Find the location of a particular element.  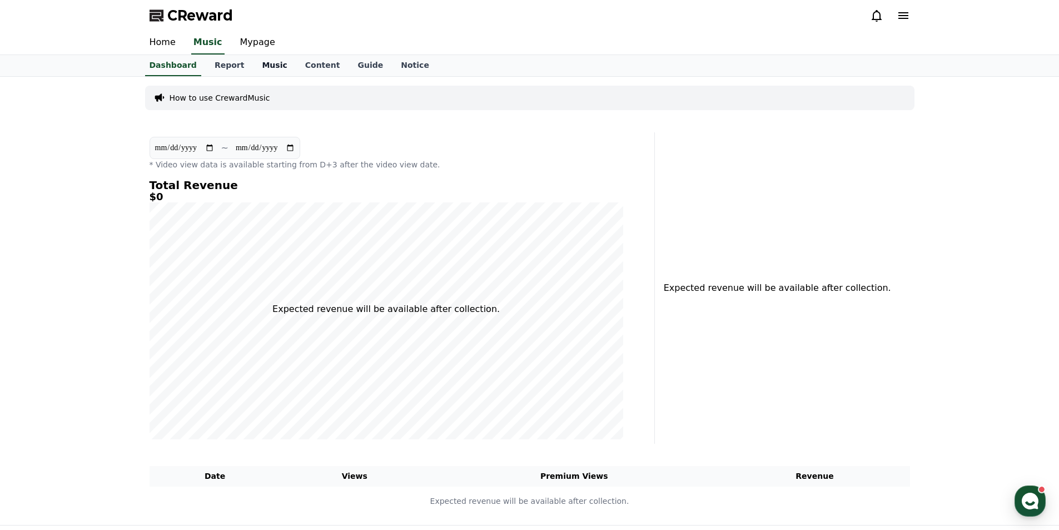

span: Messages is located at coordinates (108, 374).